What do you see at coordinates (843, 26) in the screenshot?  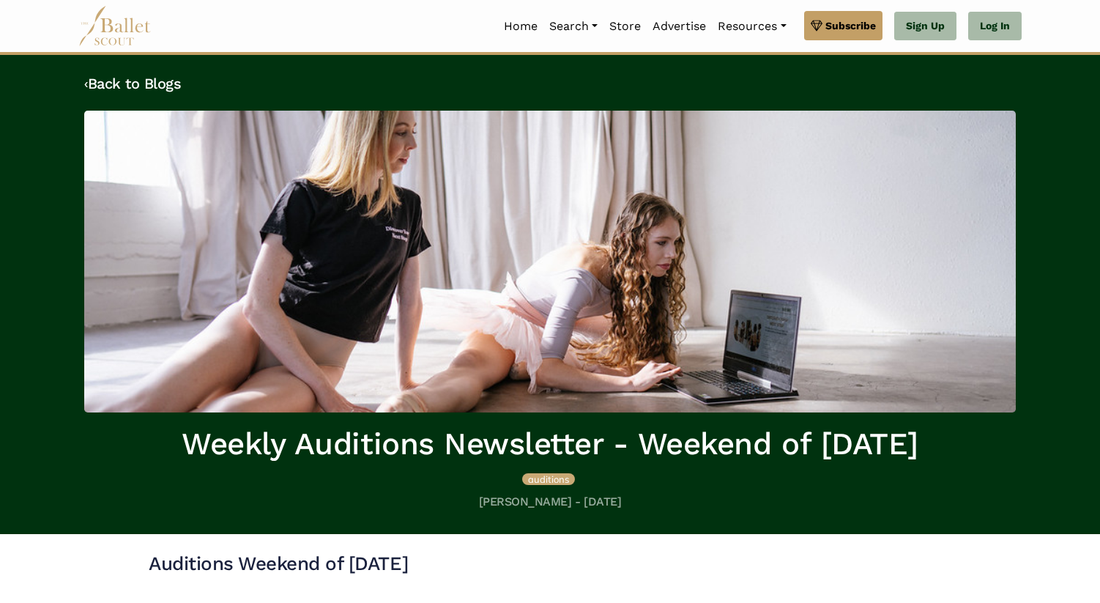 I see `a: Subscribe` at bounding box center [843, 26].